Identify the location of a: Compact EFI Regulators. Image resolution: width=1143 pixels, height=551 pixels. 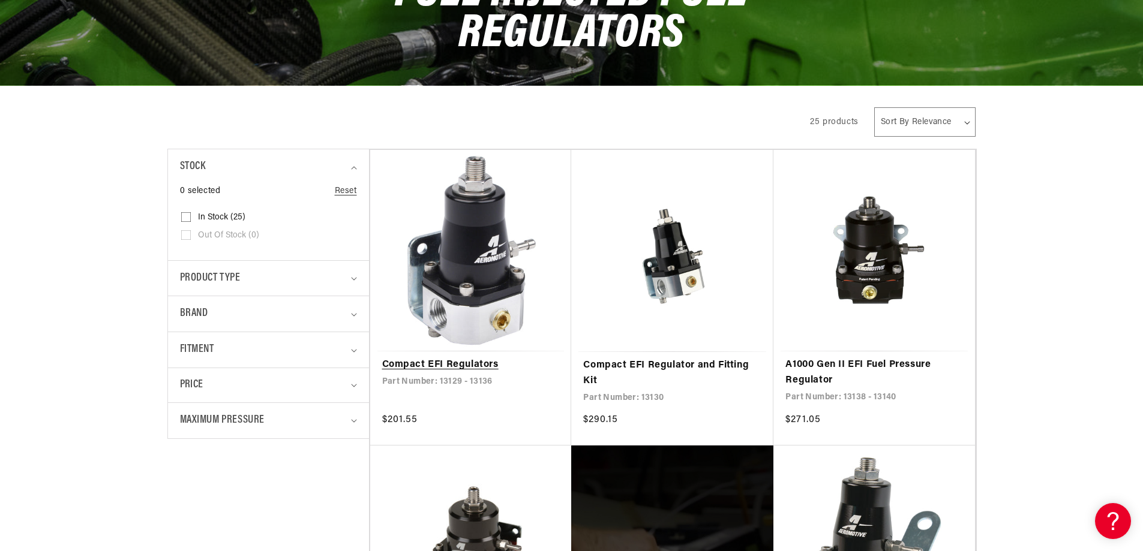
(471, 365).